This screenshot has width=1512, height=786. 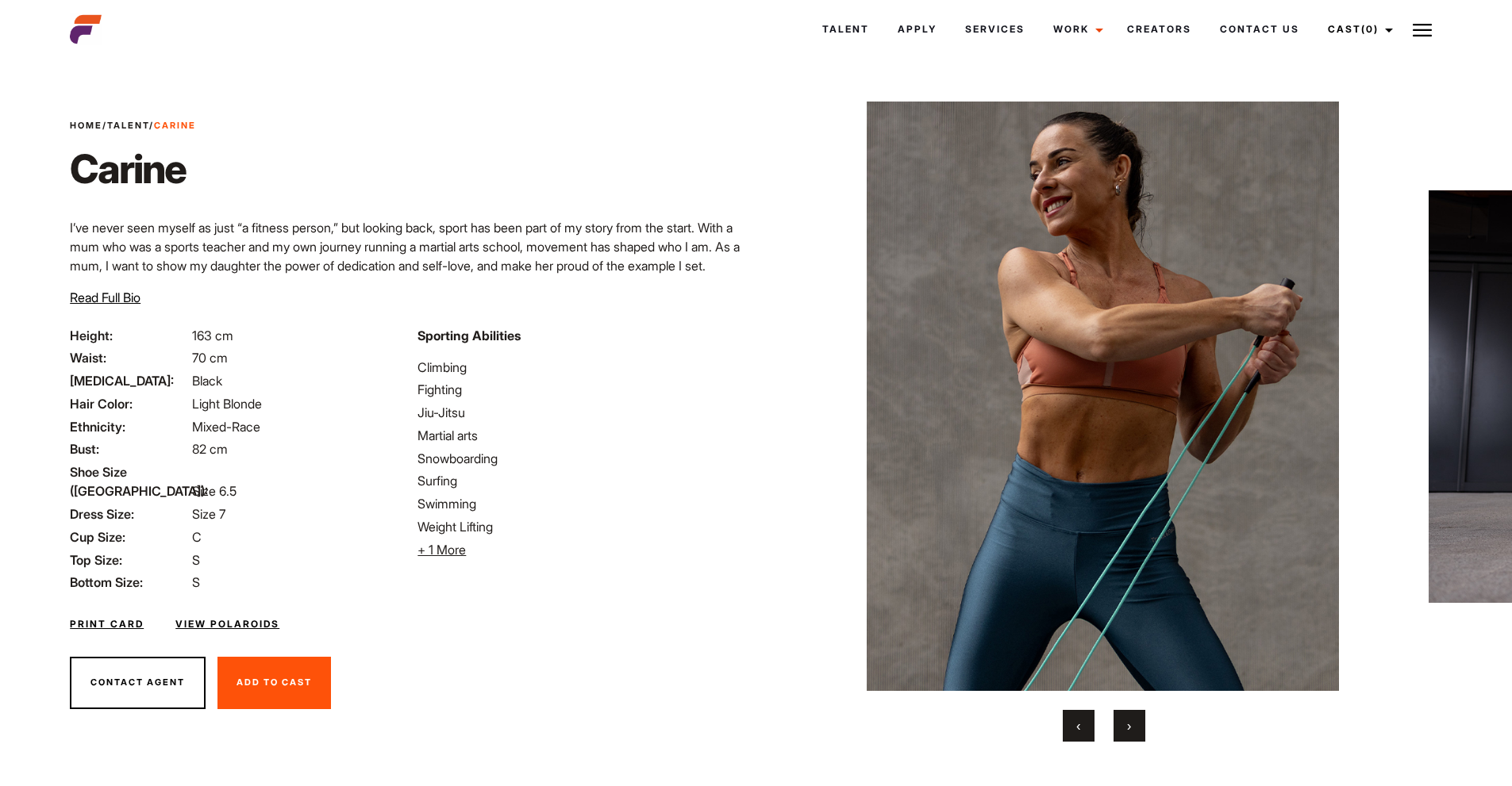 I want to click on li: Weight Lifting, so click(x=582, y=527).